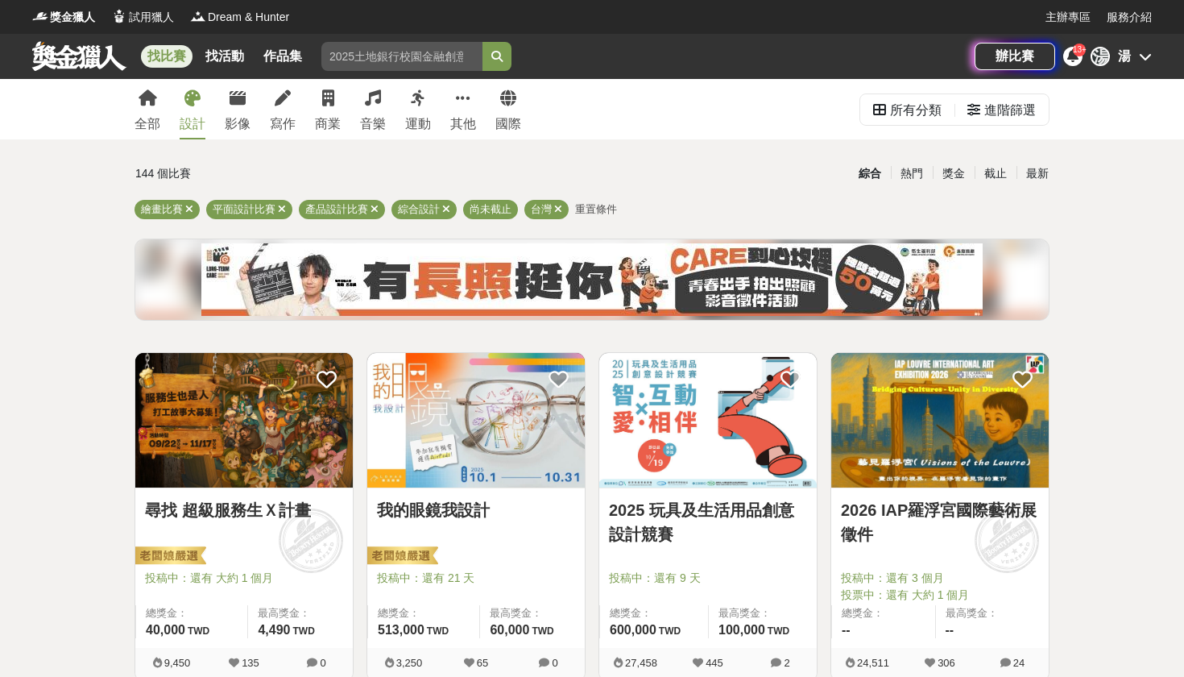  Describe the element at coordinates (708, 522) in the screenshot. I see `a: 2025 玩具及生活用品創意設計競賽` at that location.